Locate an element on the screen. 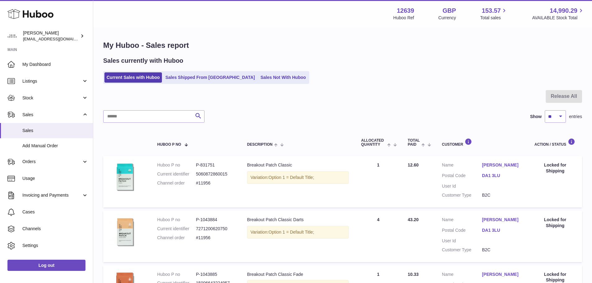 Image resolution: width=592 pixels, height=283 pixels. span: Stock is located at coordinates (52, 98).